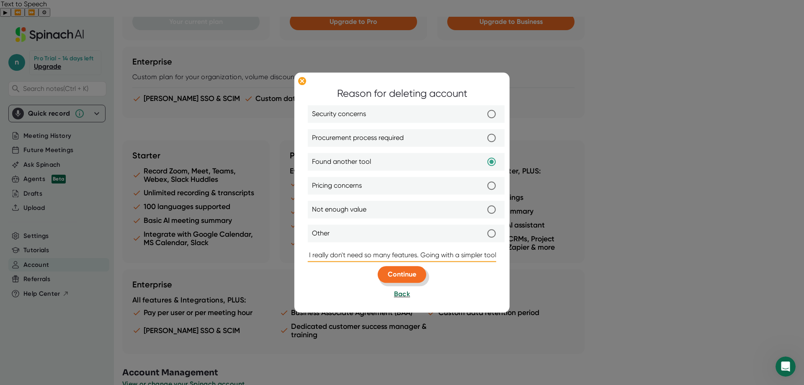  Describe the element at coordinates (321, 233) in the screenshot. I see `span: Other` at that location.